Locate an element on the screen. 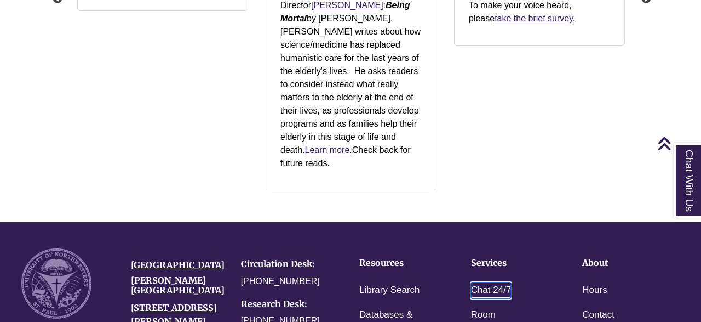 The width and height of the screenshot is (701, 322). h4: Research Desk: is located at coordinates (288, 304).